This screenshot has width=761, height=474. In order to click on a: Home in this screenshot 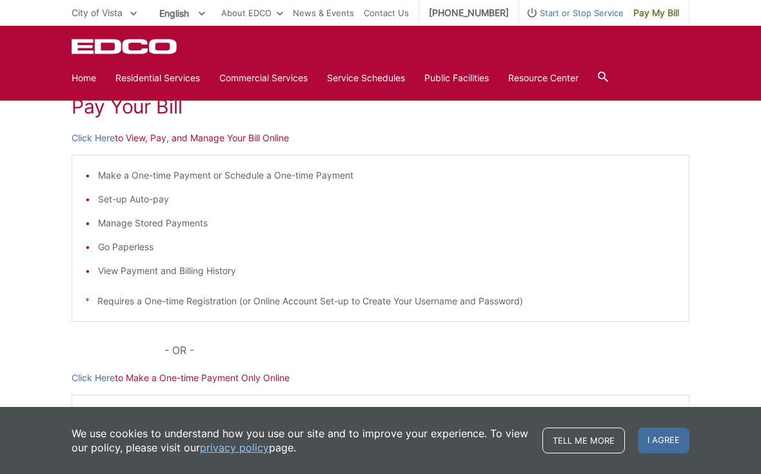, I will do `click(84, 78)`.